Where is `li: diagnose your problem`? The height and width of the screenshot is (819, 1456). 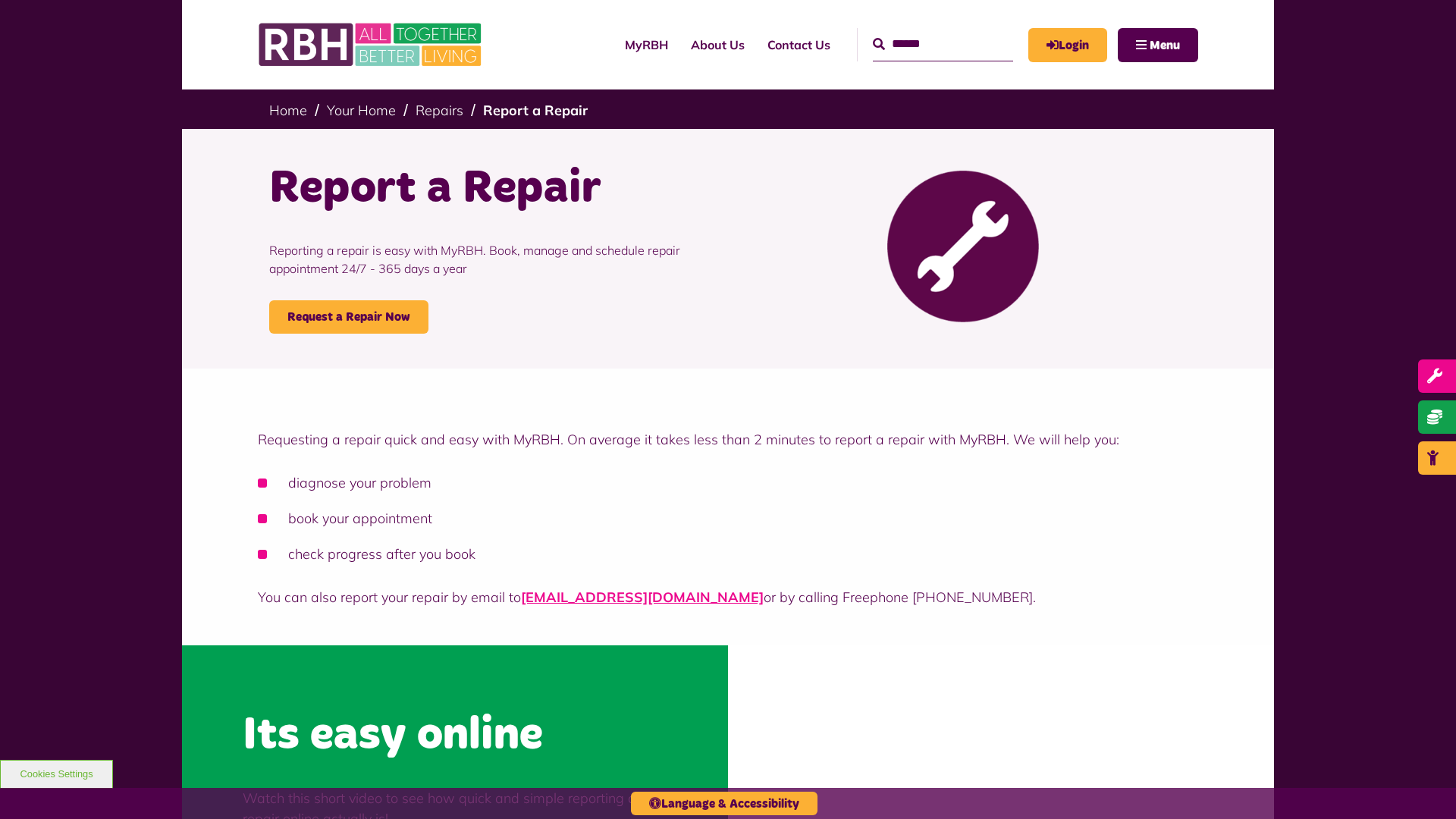 li: diagnose your problem is located at coordinates (728, 482).